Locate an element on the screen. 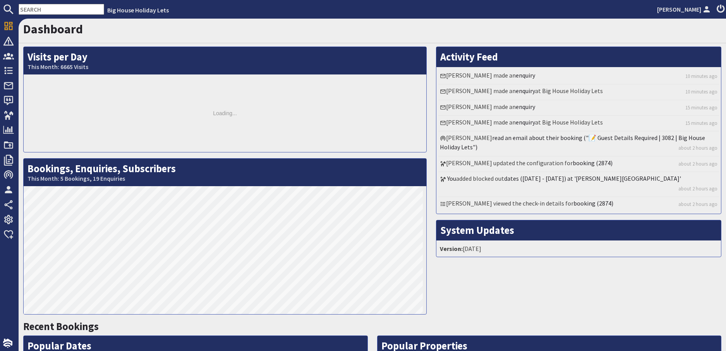 The image size is (726, 351). small: This Month: 5 Bookings, 19 Enquiries is located at coordinates (225, 178).